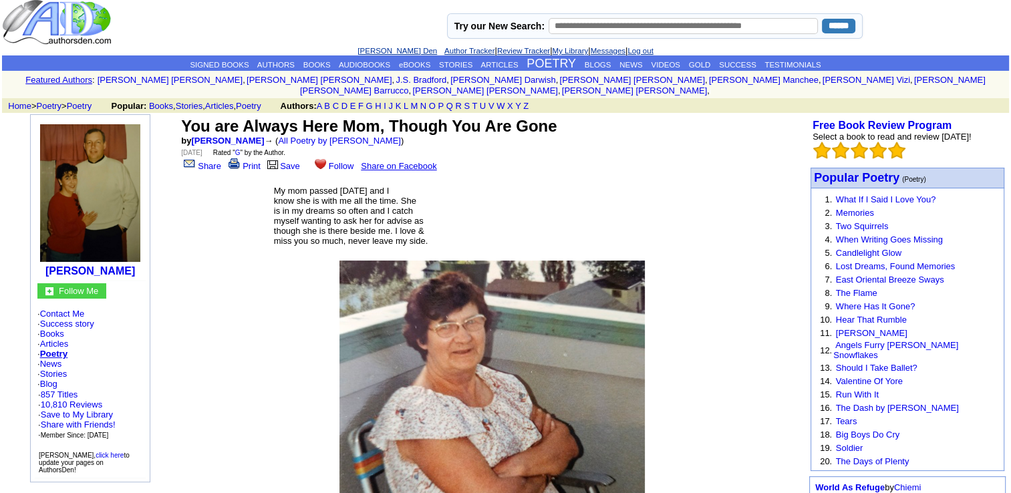 Image resolution: width=1011 pixels, height=493 pixels. Describe the element at coordinates (59, 79) in the screenshot. I see `a: Featured Authors` at that location.